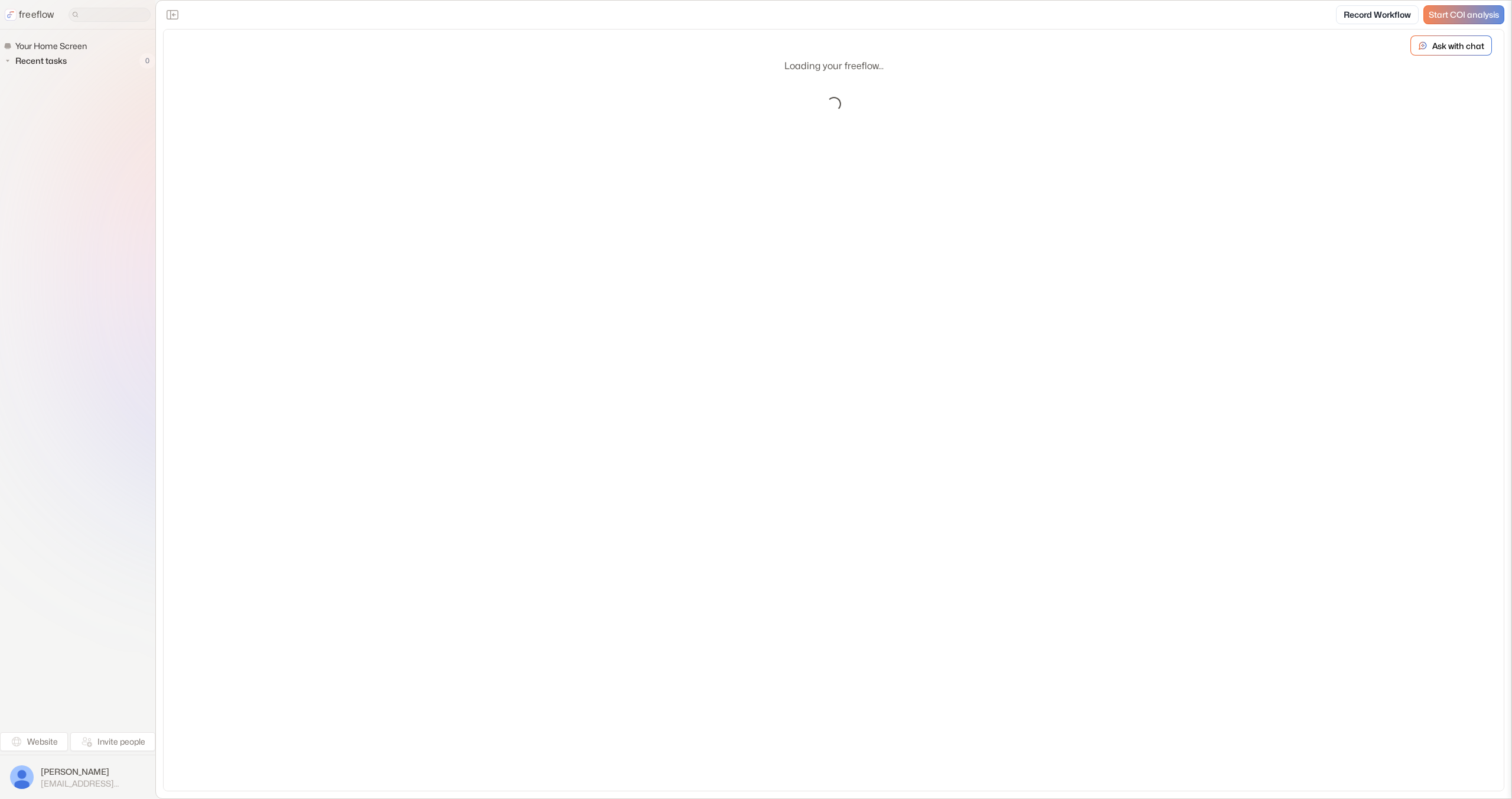 The height and width of the screenshot is (799, 1512). I want to click on p: Loading your freeflow..., so click(834, 67).